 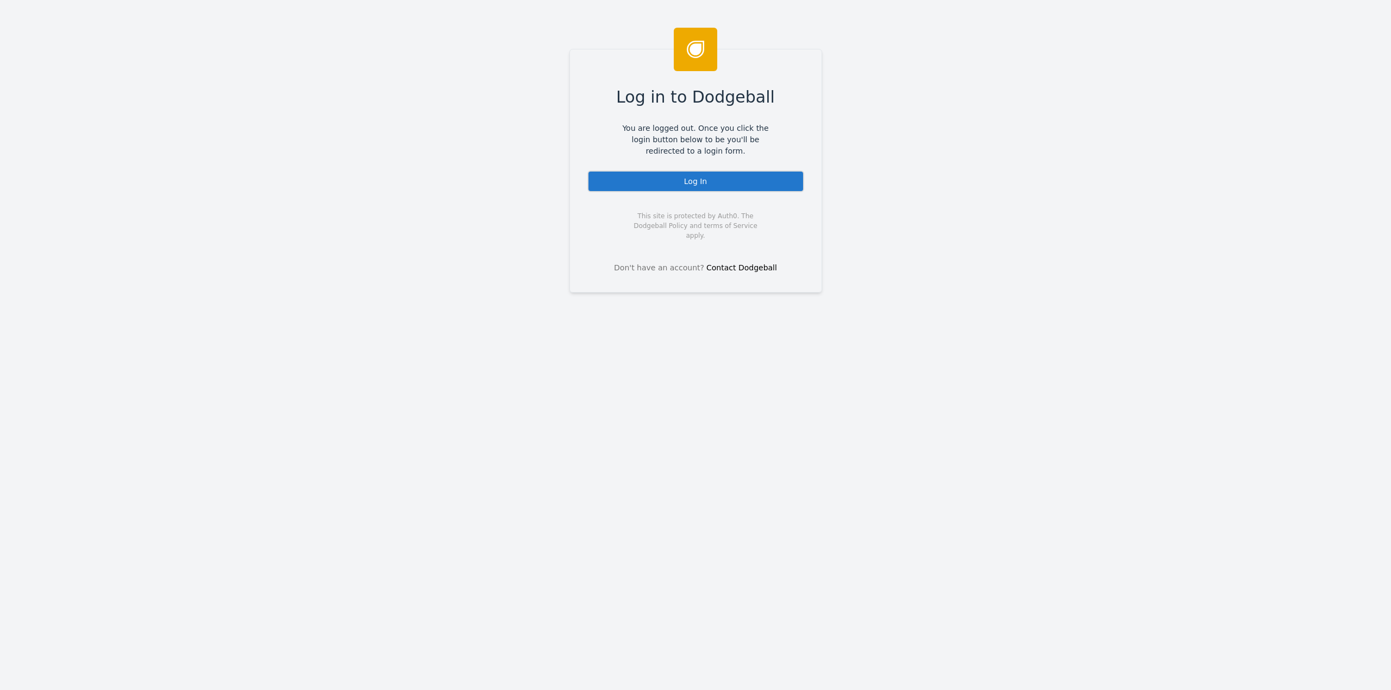 What do you see at coordinates (741, 268) in the screenshot?
I see `a: Contact Dodgeball` at bounding box center [741, 268].